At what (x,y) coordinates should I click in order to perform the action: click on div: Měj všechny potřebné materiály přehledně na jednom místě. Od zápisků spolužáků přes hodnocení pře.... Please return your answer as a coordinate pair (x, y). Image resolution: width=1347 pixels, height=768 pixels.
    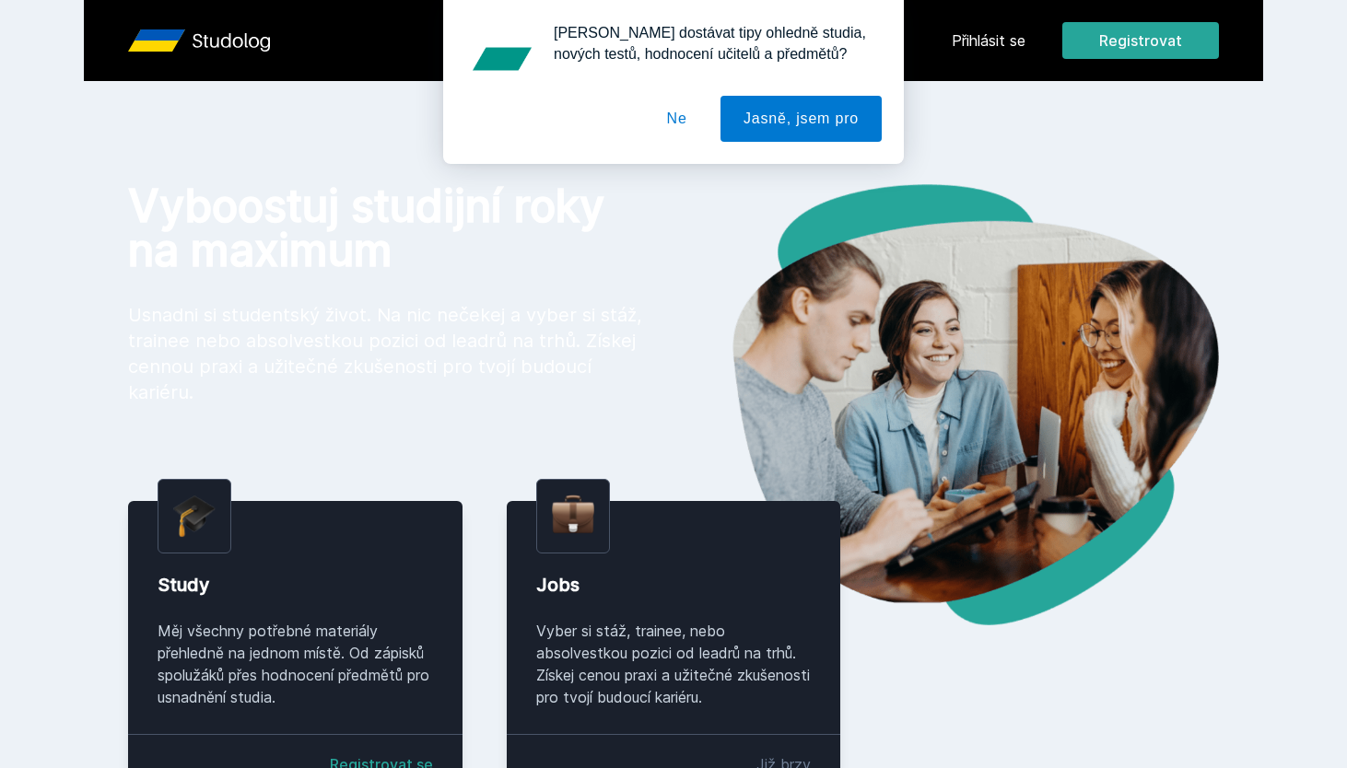
    Looking at the image, I should click on (295, 664).